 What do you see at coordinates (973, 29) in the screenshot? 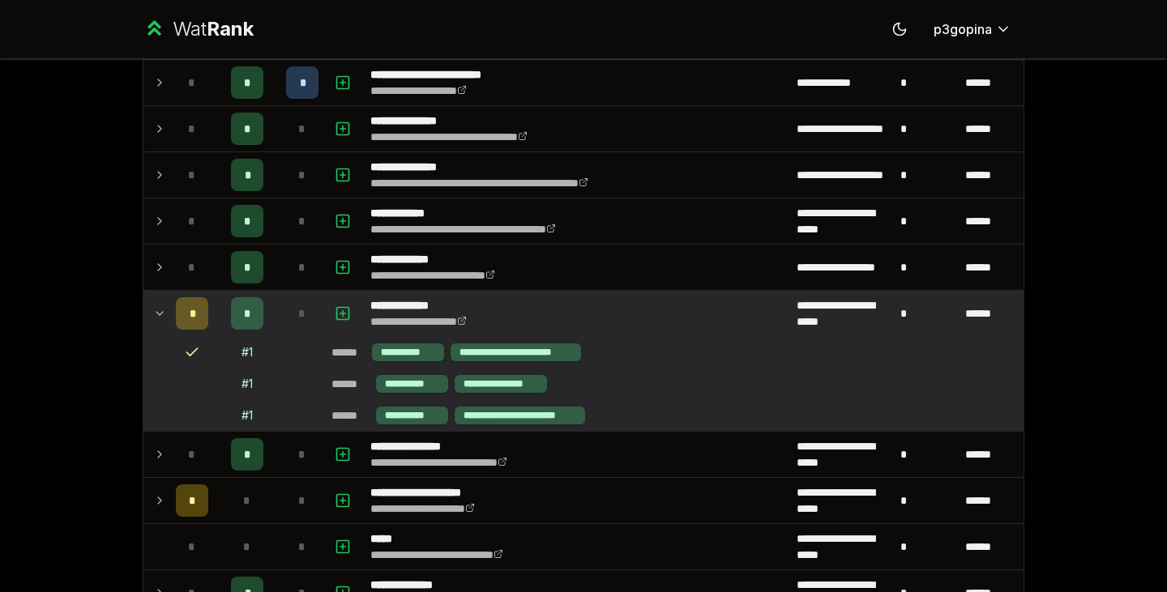
I see `button: p3gopina` at bounding box center [973, 29].